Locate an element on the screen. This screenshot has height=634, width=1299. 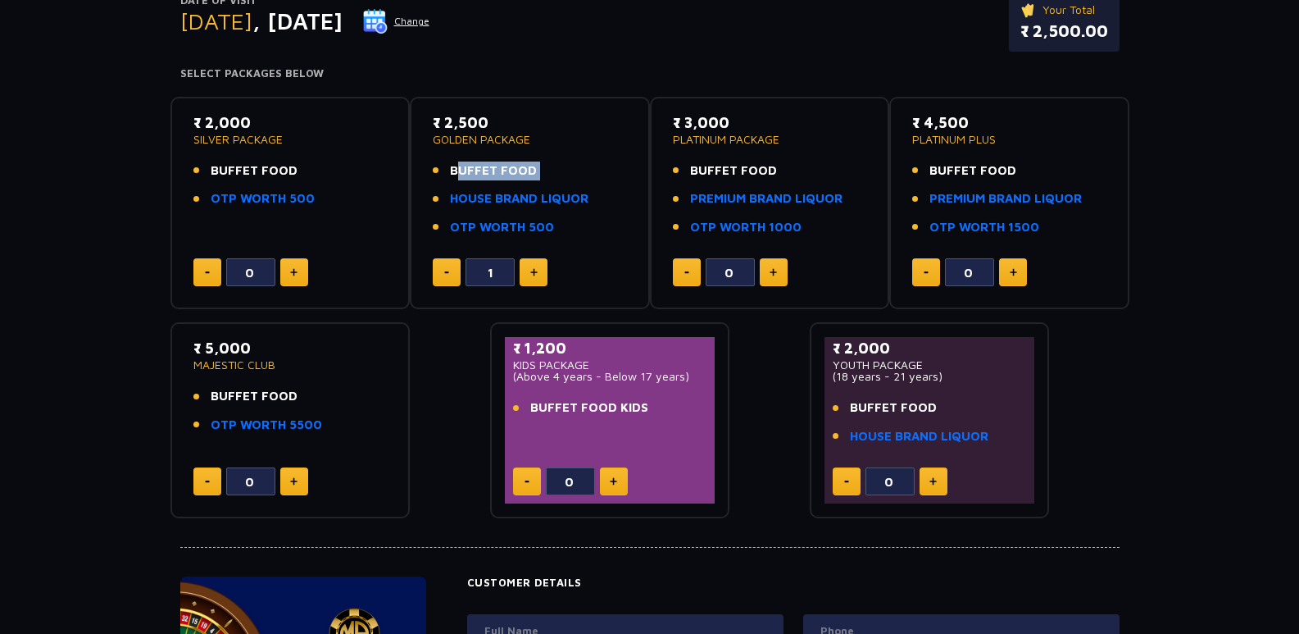
p: ₹ 4,500 is located at coordinates (1009, 122).